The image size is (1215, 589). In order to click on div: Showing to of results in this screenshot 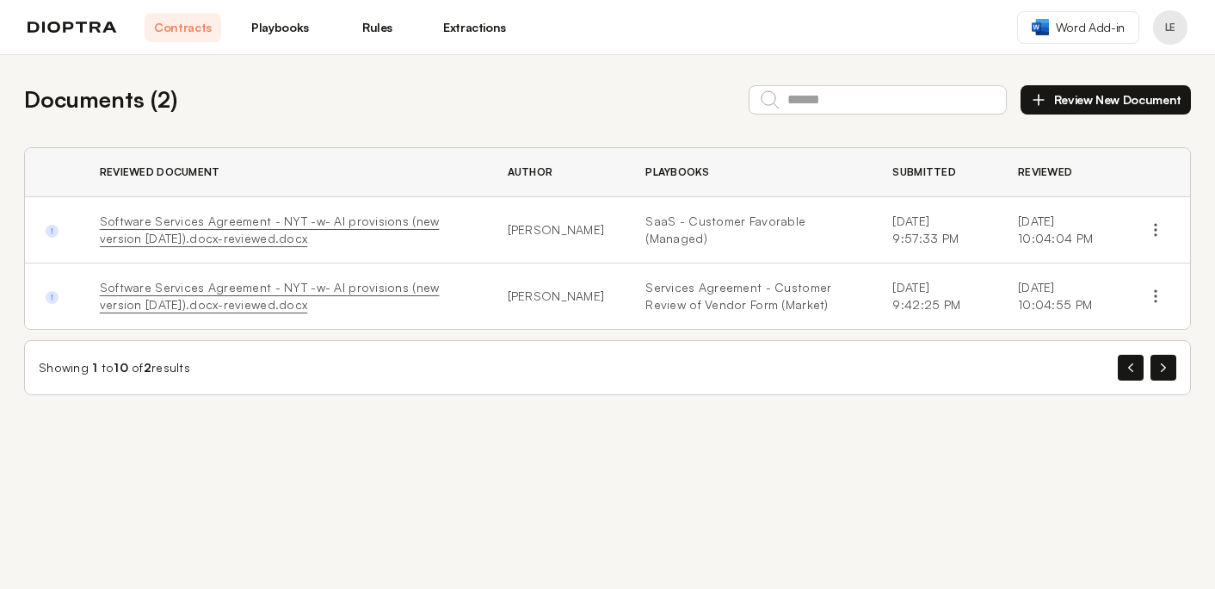, I will do `click(114, 368)`.